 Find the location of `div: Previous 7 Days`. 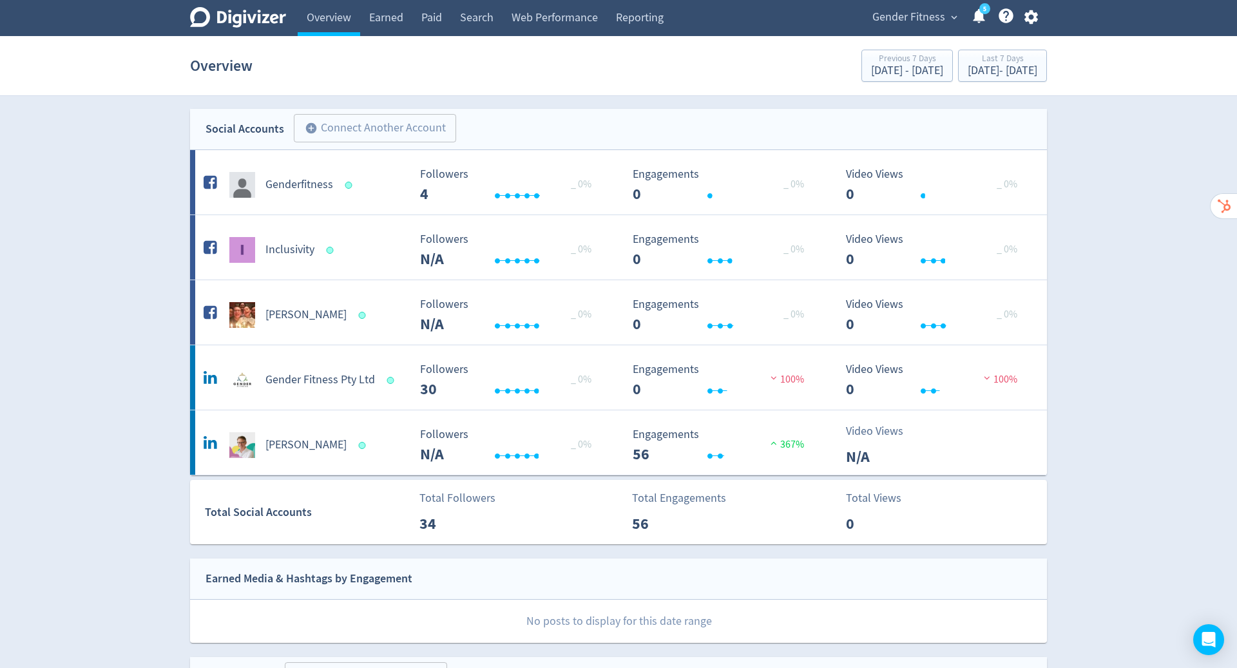

div: Previous 7 Days is located at coordinates (907, 59).